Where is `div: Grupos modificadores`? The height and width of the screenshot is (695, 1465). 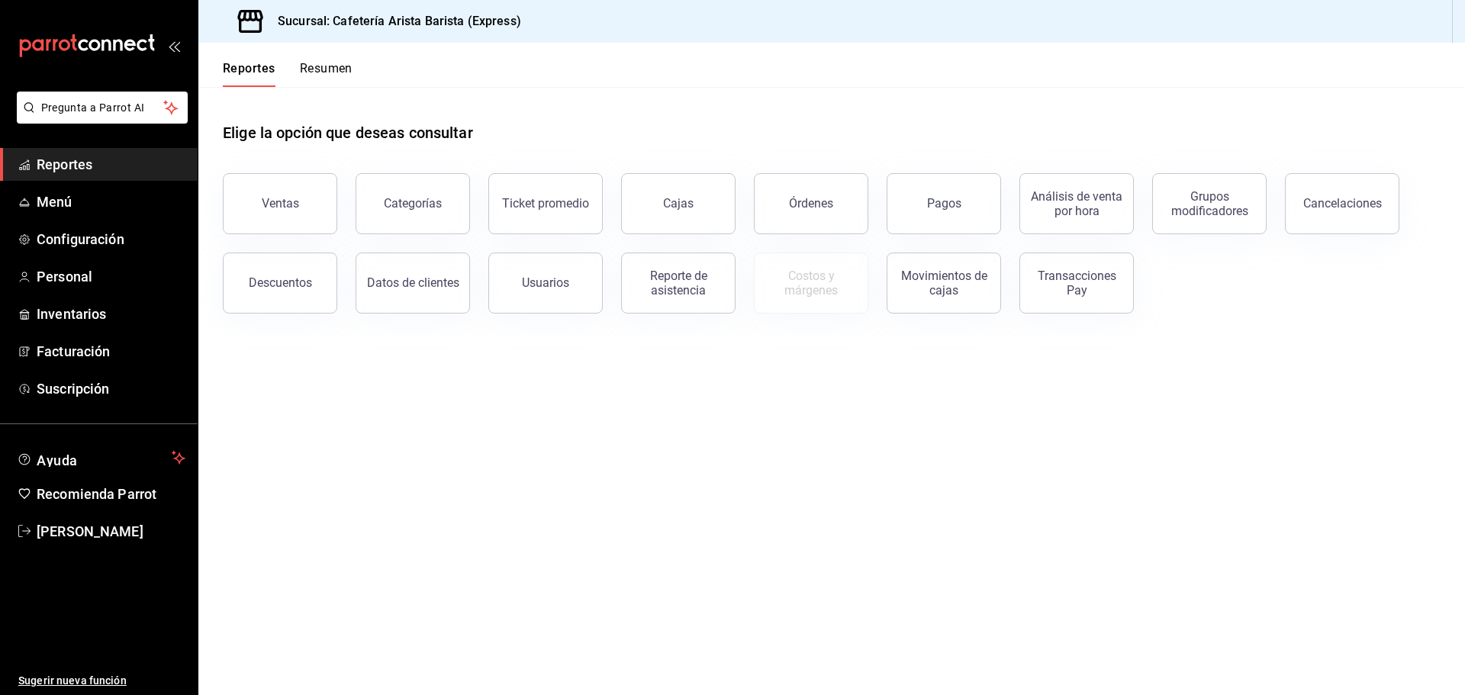
div: Grupos modificadores is located at coordinates (1210, 204).